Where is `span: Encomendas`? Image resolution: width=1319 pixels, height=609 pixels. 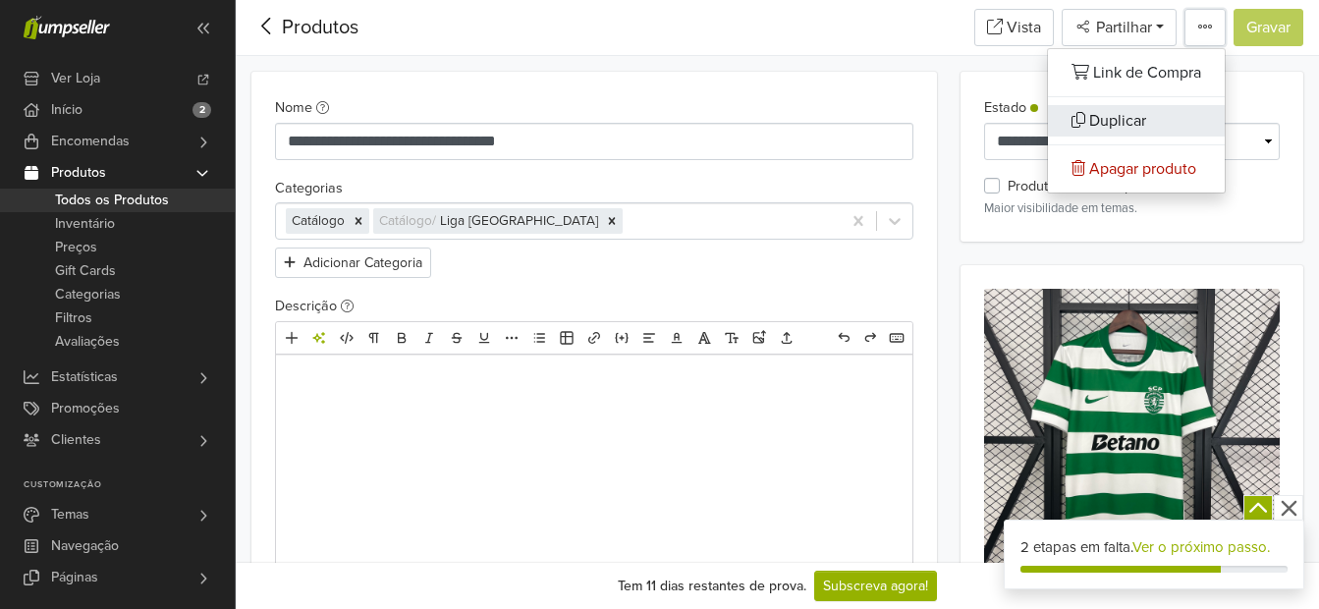 span: Encomendas is located at coordinates (90, 141).